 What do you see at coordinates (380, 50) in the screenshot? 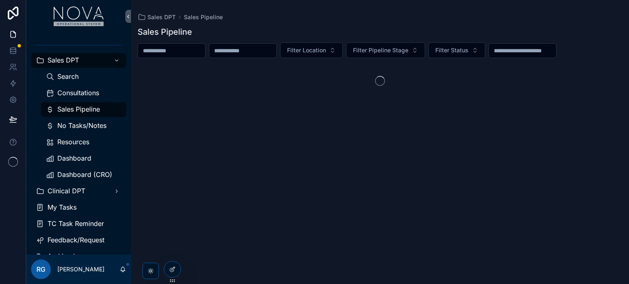
I see `span: Filter Pipeline Stage` at bounding box center [380, 50].